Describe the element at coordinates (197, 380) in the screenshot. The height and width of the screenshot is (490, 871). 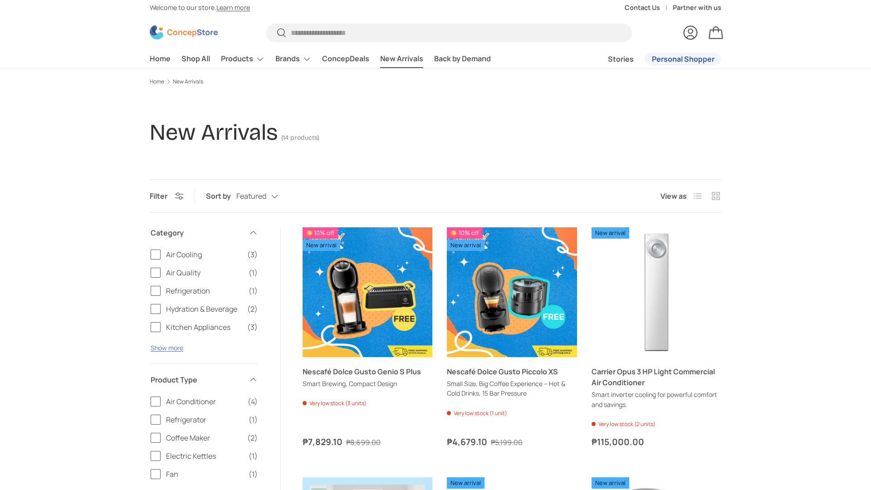
I see `span: Product Type` at that location.